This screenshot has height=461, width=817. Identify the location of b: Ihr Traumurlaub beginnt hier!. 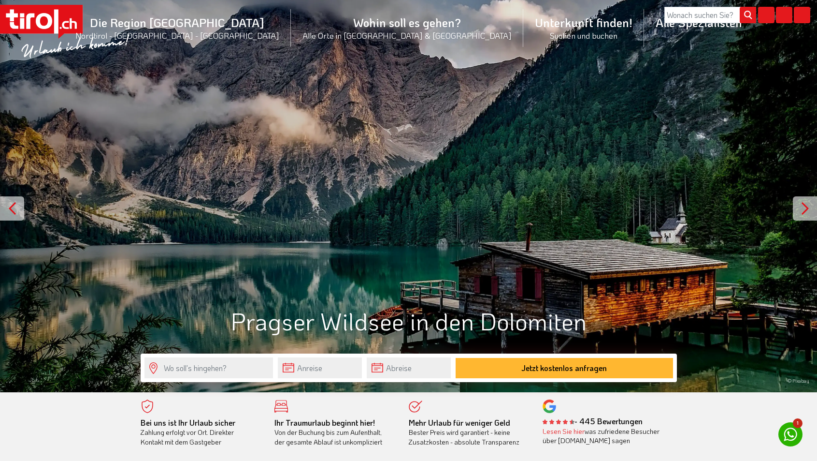
(325, 422).